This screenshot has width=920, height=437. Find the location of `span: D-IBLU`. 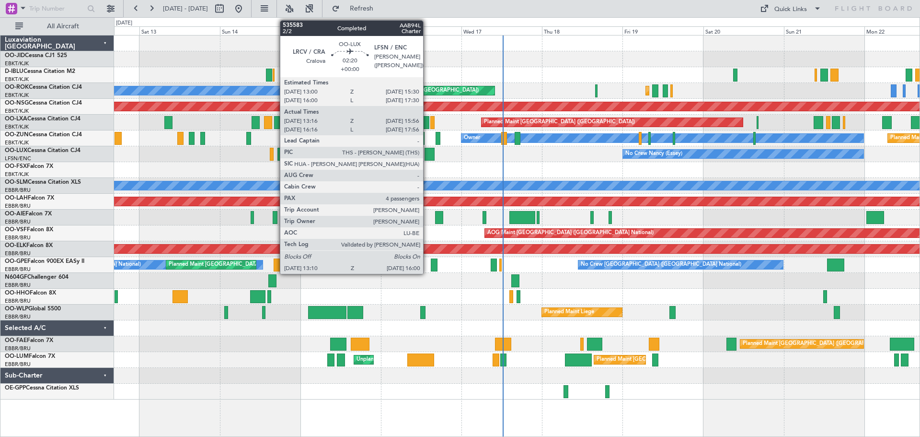

span: D-IBLU is located at coordinates (14, 71).